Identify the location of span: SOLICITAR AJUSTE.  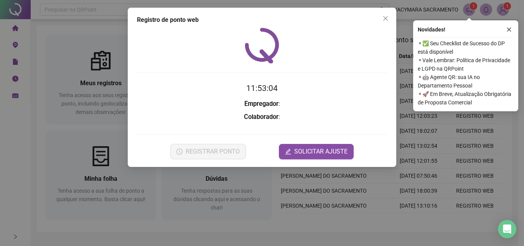
(321, 152).